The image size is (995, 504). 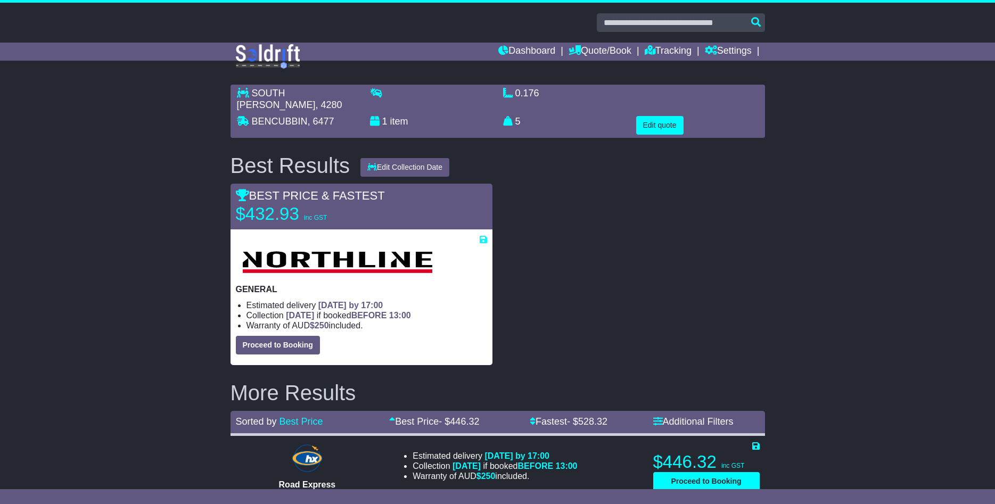 What do you see at coordinates (302, 214) in the screenshot?
I see `p: $432.93` at bounding box center [302, 214].